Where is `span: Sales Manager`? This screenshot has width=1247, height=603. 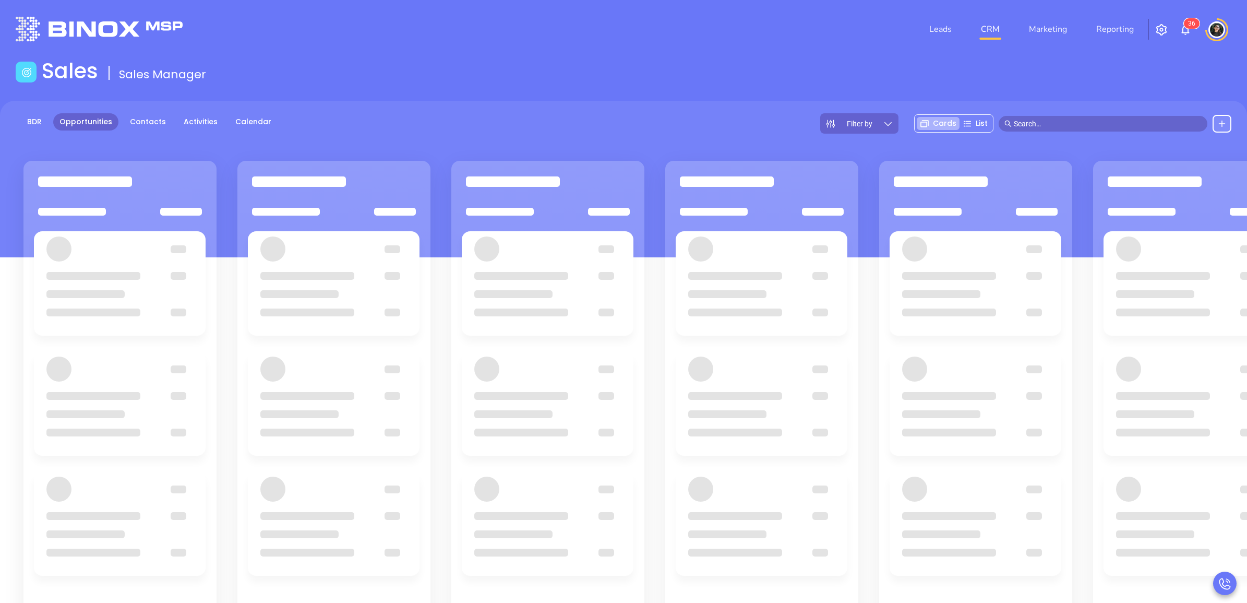 span: Sales Manager is located at coordinates (162, 74).